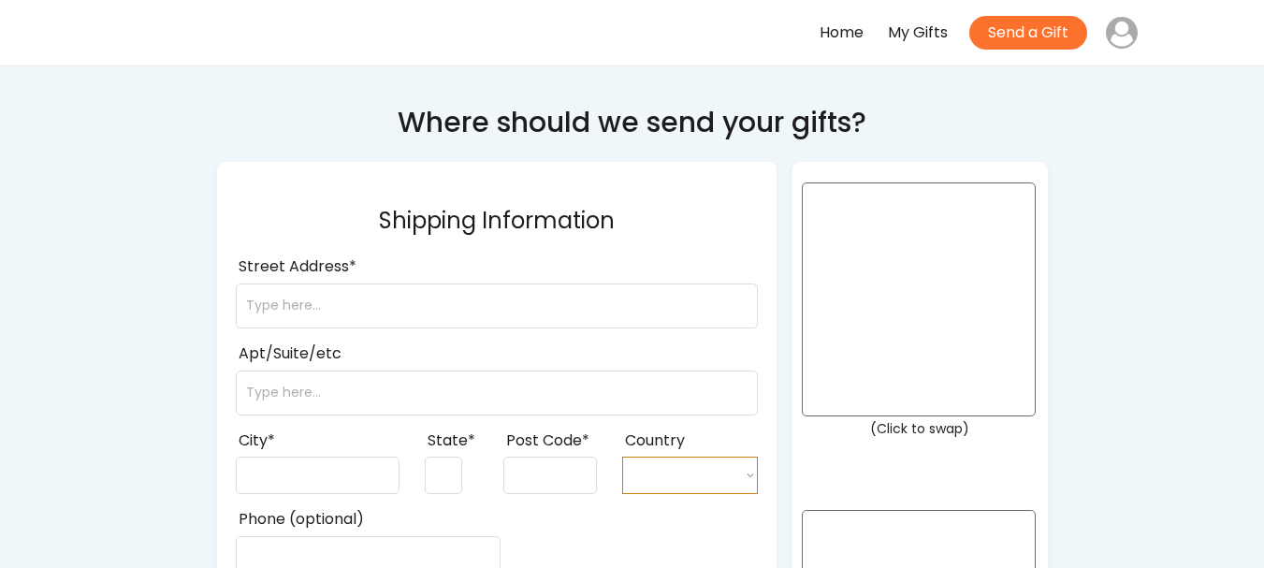 The width and height of the screenshot is (1264, 568). I want to click on button: Send a Gift, so click(1028, 33).